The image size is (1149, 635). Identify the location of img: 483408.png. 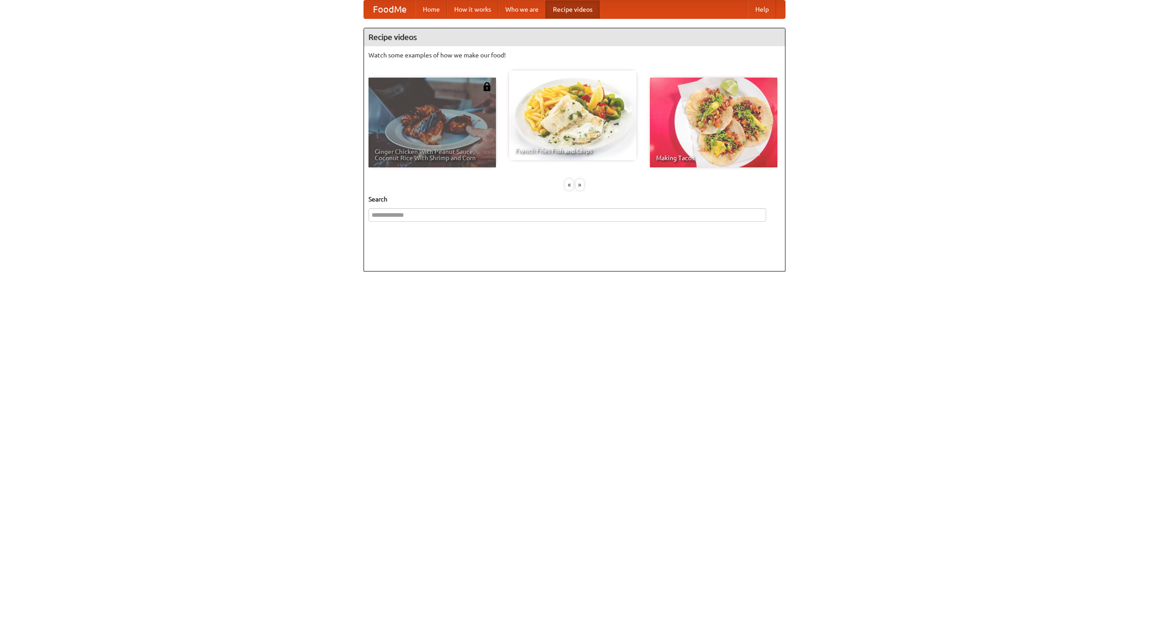
(487, 87).